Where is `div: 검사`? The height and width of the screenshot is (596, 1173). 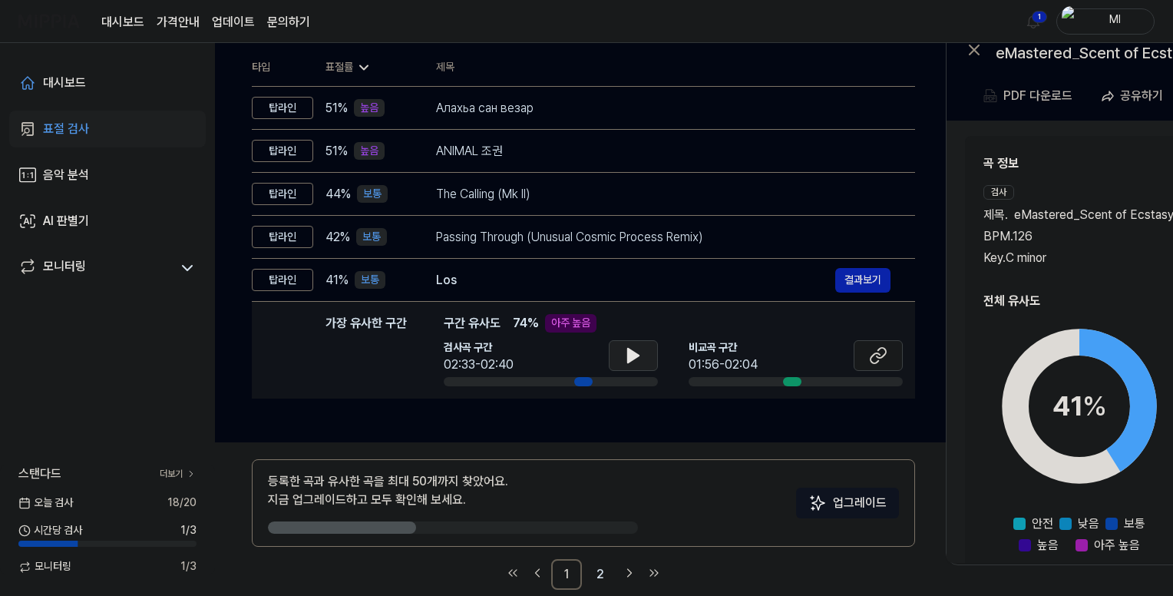
div: 검사 is located at coordinates (999, 192).